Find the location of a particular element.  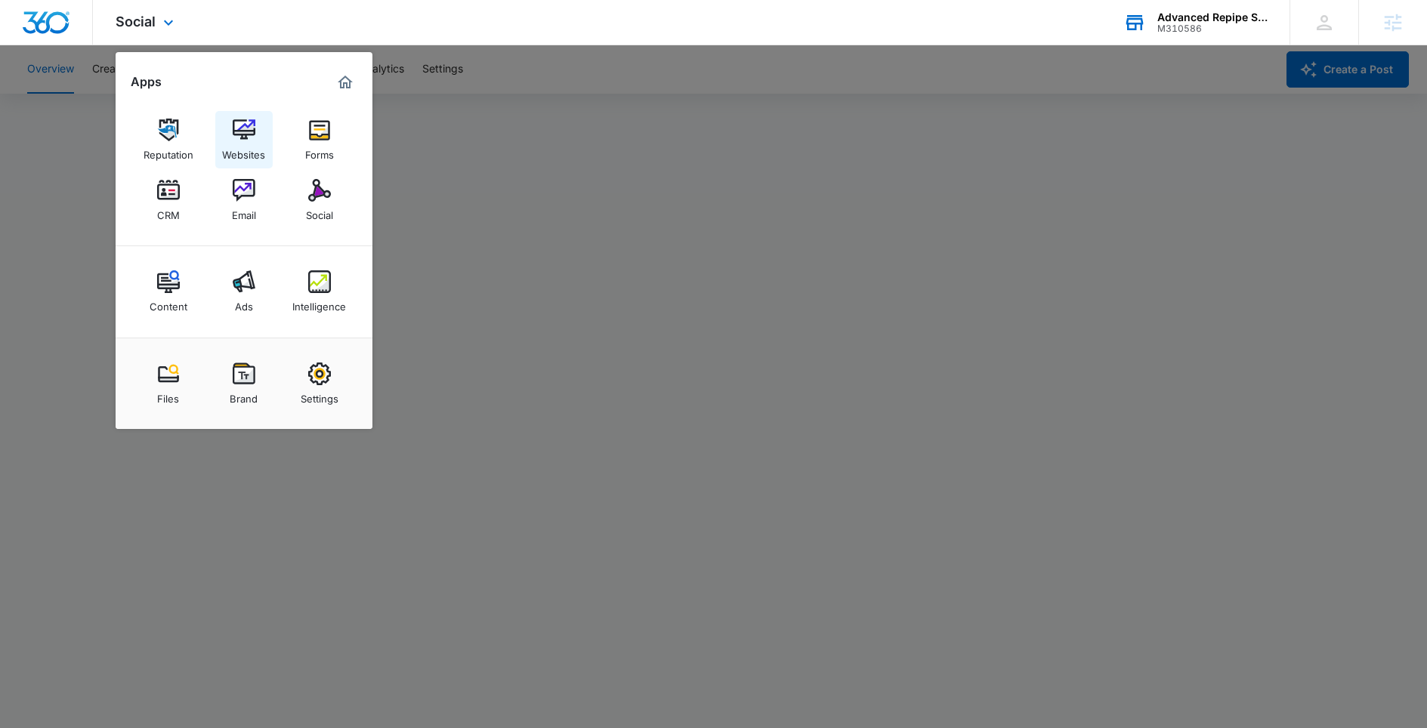

a: Forms is located at coordinates (320, 140).